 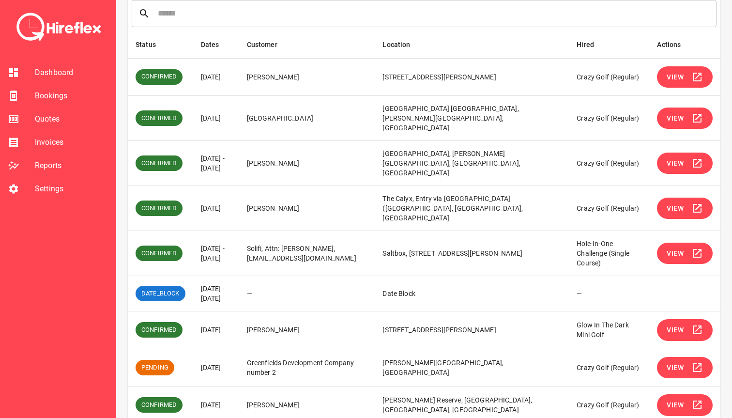 What do you see at coordinates (160, 45) in the screenshot?
I see `th: Status` at bounding box center [160, 45].